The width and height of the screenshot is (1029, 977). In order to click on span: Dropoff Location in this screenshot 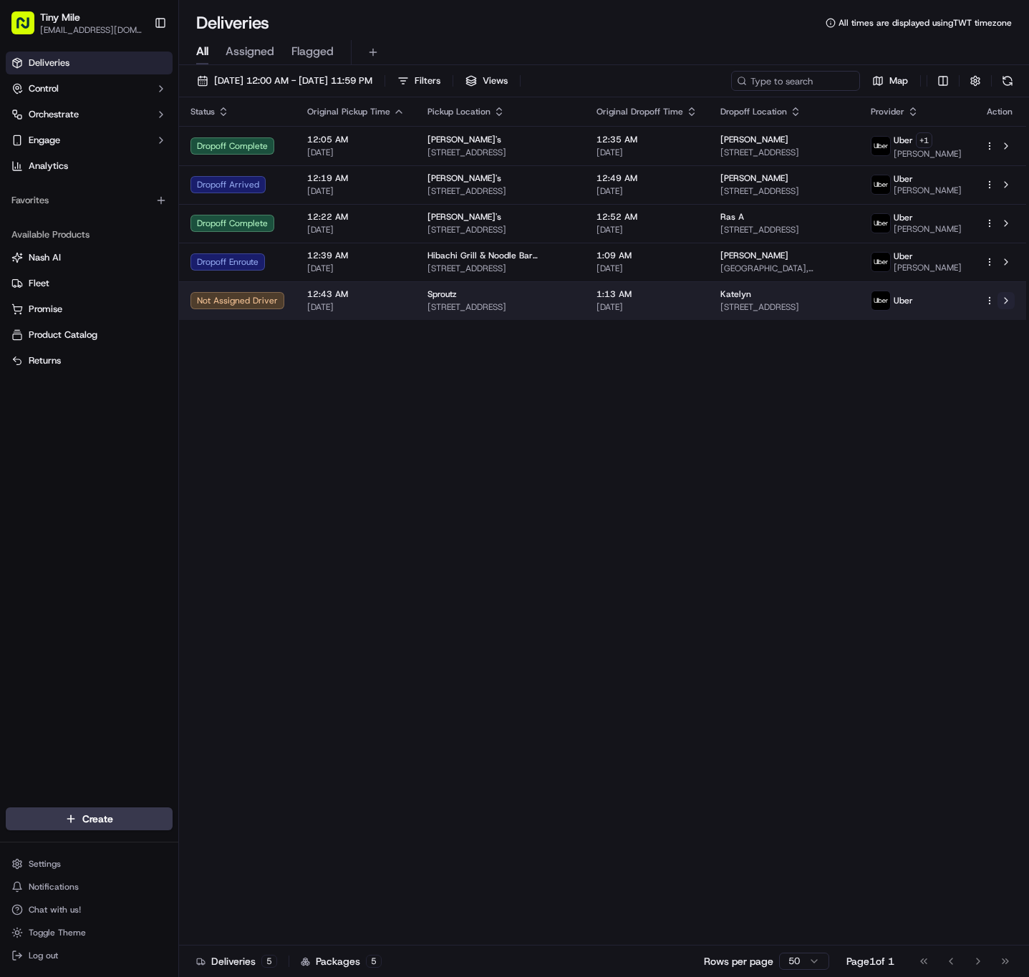, I will do `click(753, 112)`.